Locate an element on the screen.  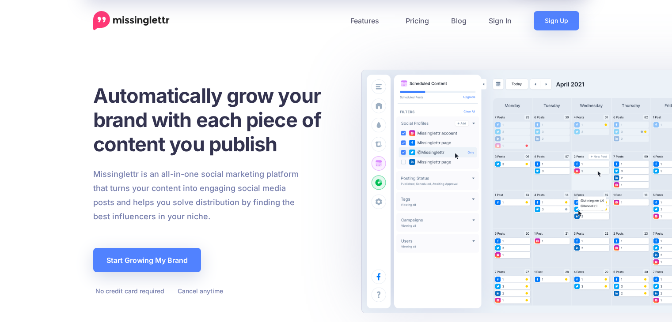
a: Pricing is located at coordinates (417, 21).